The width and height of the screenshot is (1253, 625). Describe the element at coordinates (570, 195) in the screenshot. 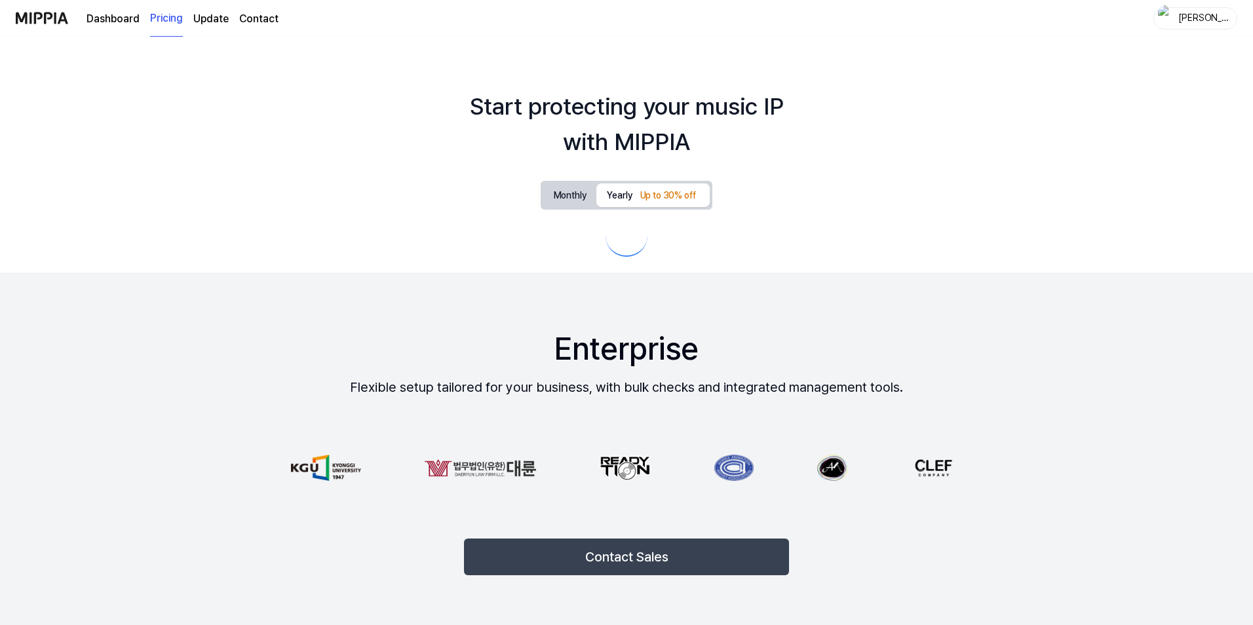

I see `button: Monthly` at that location.